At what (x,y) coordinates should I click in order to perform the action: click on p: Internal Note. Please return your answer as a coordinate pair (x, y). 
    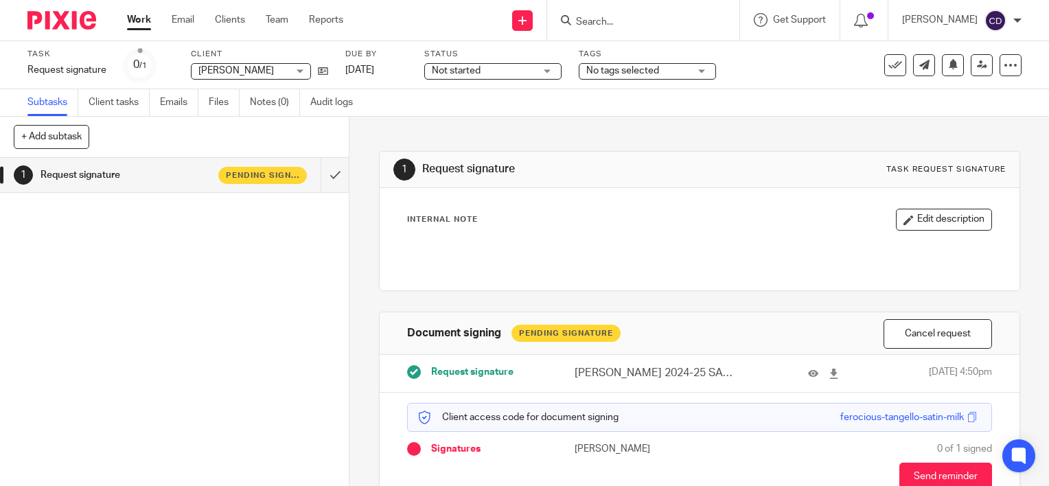
    Looking at the image, I should click on (442, 220).